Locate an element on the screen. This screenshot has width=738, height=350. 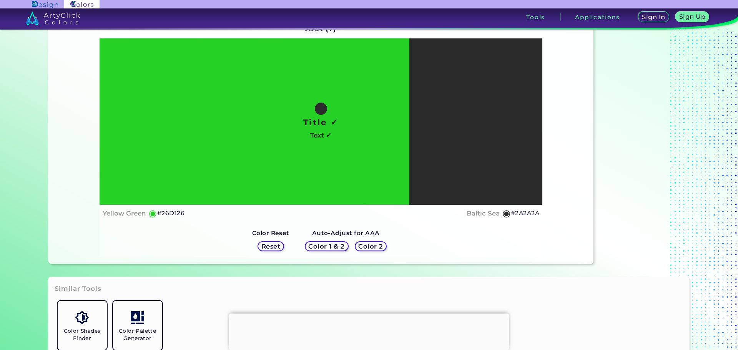
h5: #26D126 is located at coordinates (171, 213).